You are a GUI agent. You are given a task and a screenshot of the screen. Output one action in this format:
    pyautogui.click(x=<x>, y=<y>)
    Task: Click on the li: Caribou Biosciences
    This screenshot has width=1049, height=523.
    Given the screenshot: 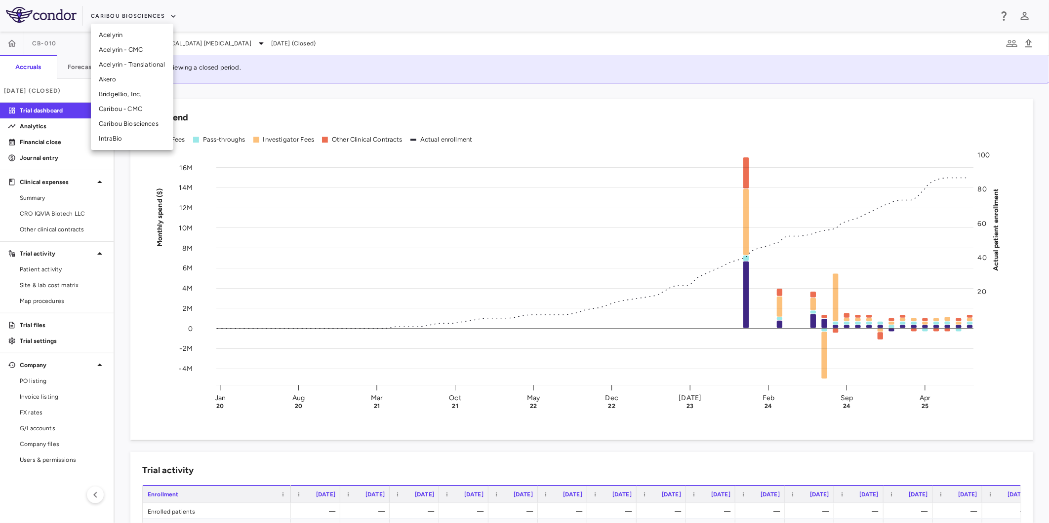 What is the action you would take?
    pyautogui.click(x=132, y=124)
    